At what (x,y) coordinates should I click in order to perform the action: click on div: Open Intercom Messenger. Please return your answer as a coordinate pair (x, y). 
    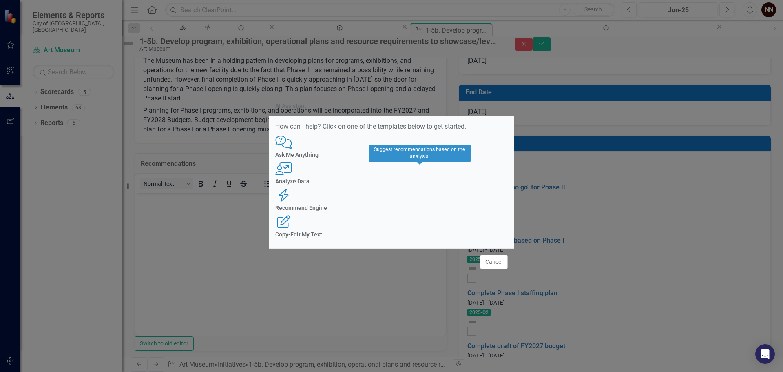
    Looking at the image, I should click on (765, 354).